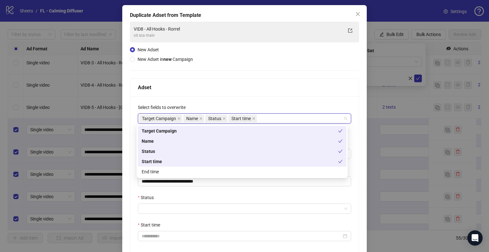  What do you see at coordinates (358, 14) in the screenshot?
I see `button: Close` at bounding box center [358, 14].